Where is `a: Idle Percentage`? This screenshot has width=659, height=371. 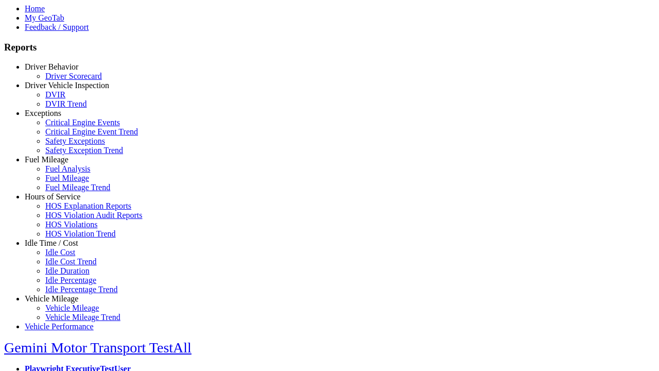
a: Idle Percentage is located at coordinates (71, 280).